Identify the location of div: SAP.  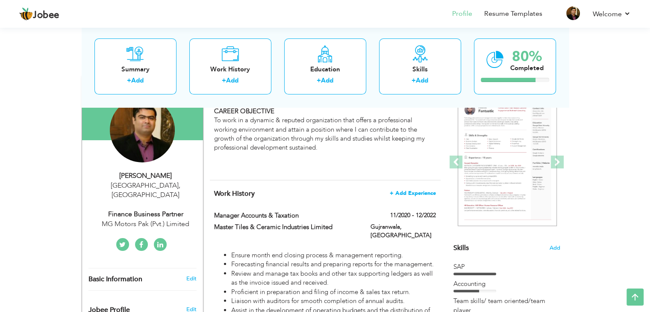
(507, 267).